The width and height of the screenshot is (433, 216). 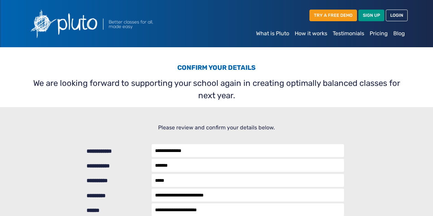 What do you see at coordinates (217, 89) in the screenshot?
I see `p: We are looking forward to supporting your school again in creating optimally balanced classes for...` at bounding box center [217, 89].